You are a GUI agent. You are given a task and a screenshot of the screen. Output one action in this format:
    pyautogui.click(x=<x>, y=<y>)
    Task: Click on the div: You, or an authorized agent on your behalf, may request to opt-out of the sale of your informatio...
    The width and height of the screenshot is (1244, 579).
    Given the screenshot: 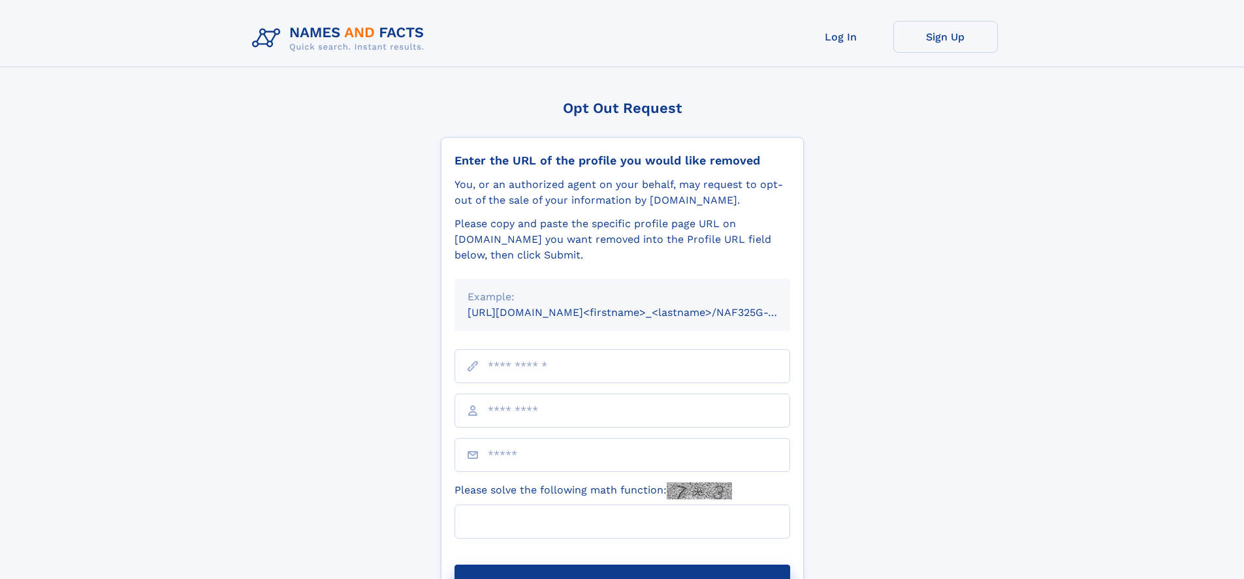 What is the action you would take?
    pyautogui.click(x=622, y=193)
    